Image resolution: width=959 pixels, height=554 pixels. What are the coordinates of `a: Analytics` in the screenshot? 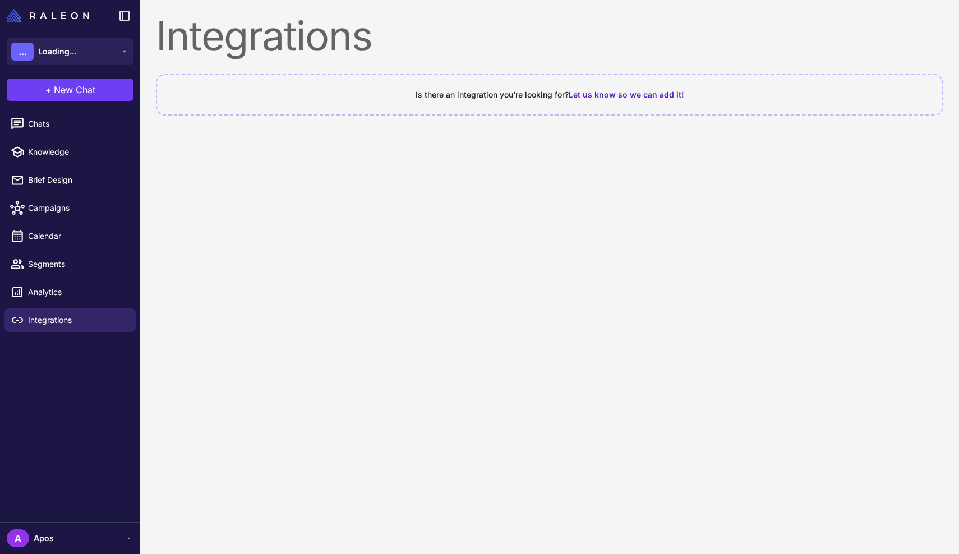 It's located at (70, 292).